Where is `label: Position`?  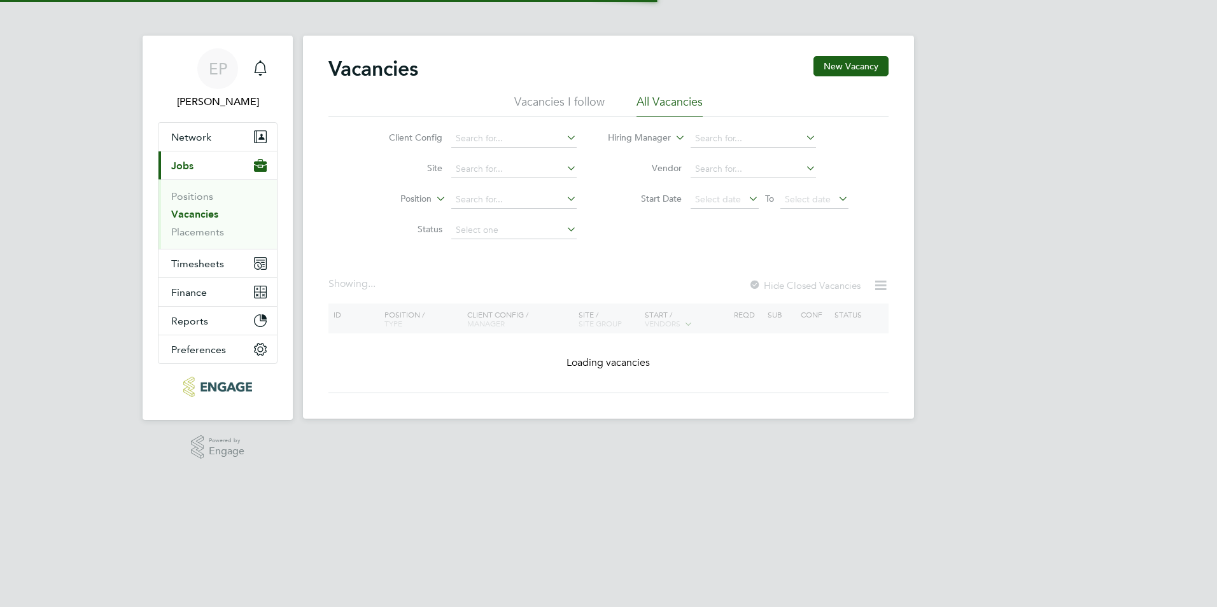
label: Position is located at coordinates (395, 199).